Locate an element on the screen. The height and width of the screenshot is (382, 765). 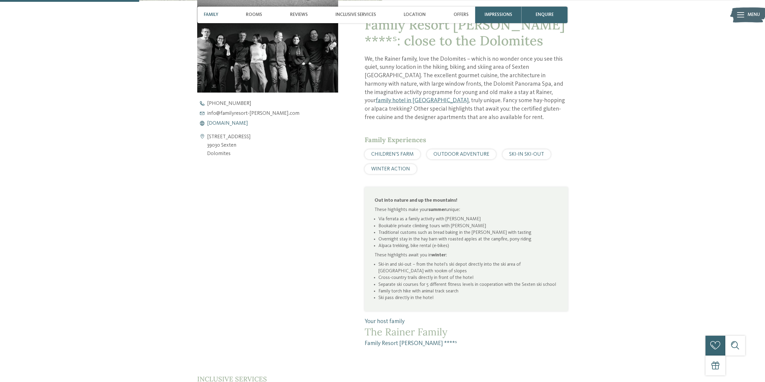
span: Impressions is located at coordinates (498, 15).